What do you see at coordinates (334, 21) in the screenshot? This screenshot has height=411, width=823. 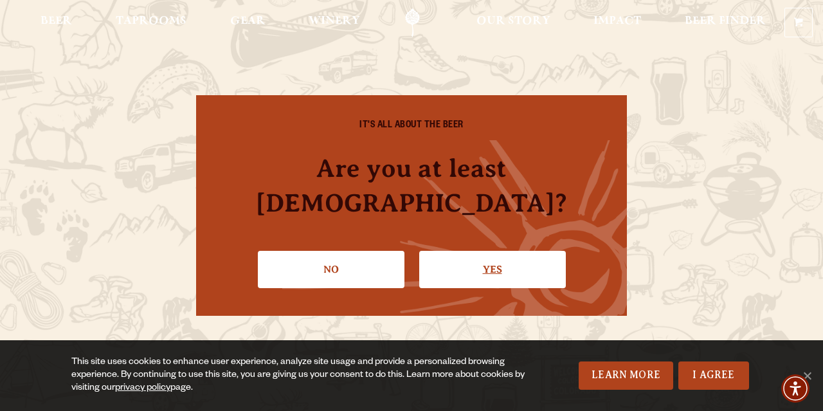 I see `span: Winery` at bounding box center [334, 21].